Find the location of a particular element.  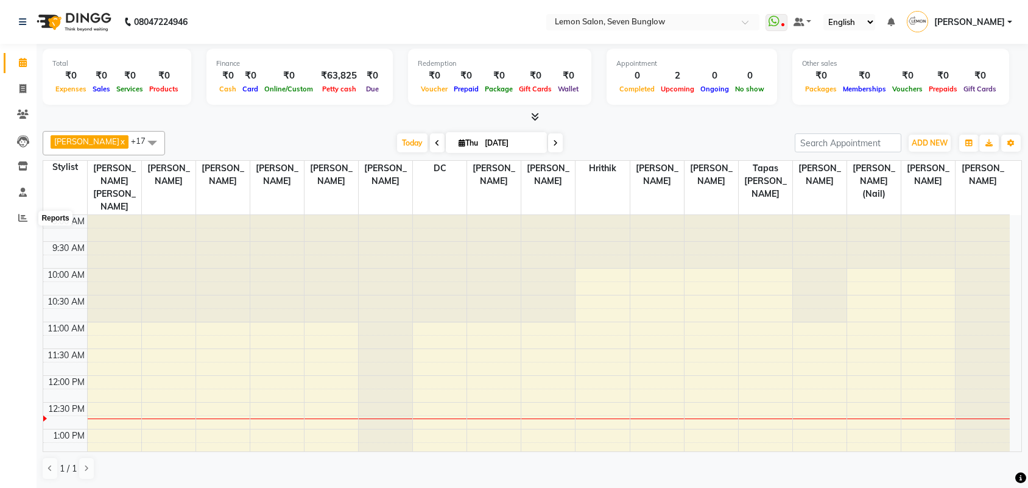

a: x is located at coordinates (122, 141).